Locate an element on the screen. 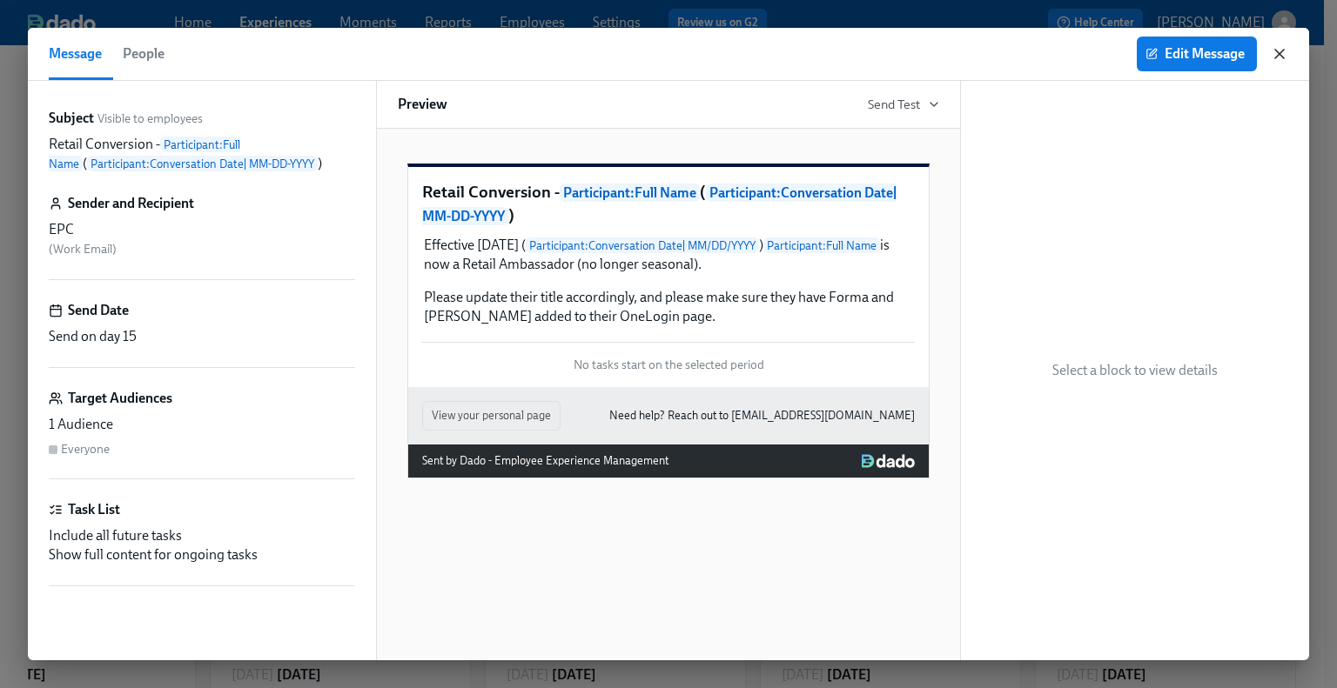 This screenshot has width=1337, height=688. span: Send Test is located at coordinates (903, 104).